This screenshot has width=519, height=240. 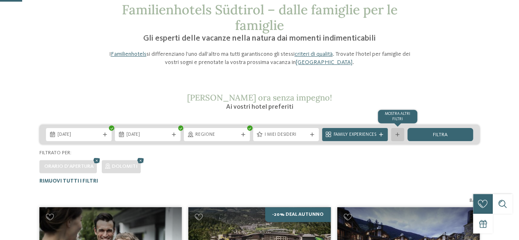 I want to click on span: filtra, so click(x=440, y=135).